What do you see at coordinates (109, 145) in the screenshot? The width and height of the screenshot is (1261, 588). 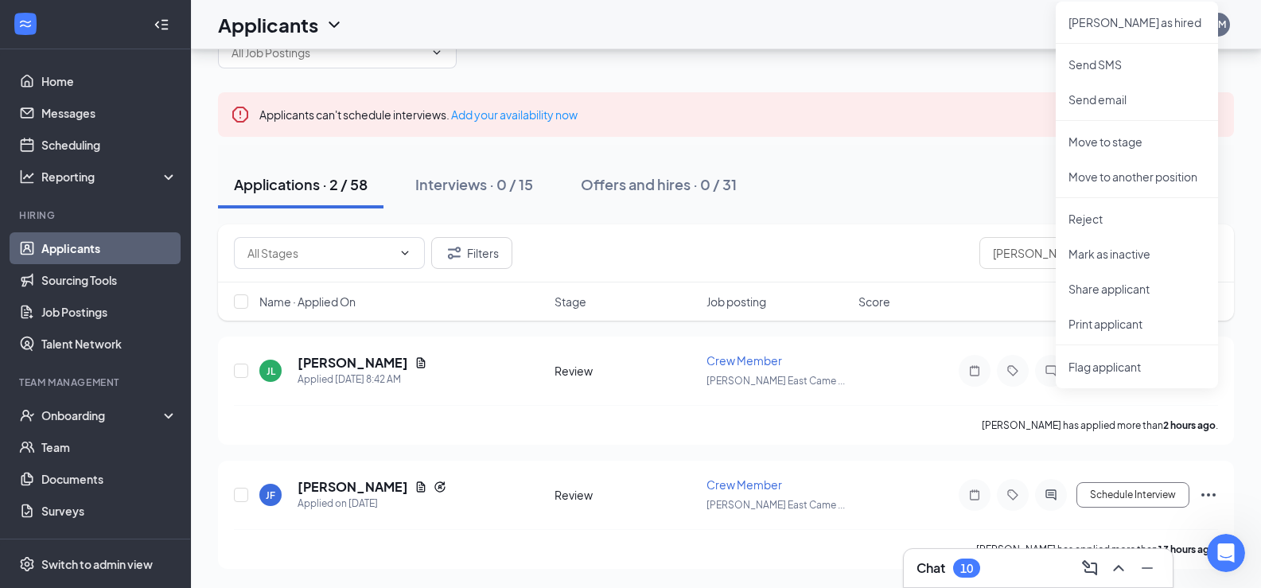 I see `a: Scheduling` at bounding box center [109, 145].